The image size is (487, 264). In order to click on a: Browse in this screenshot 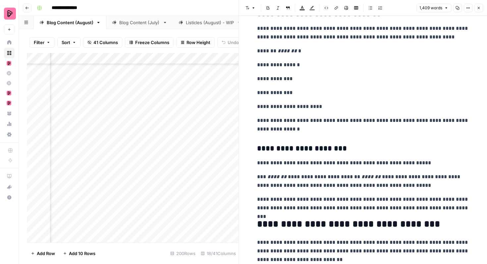, I will do `click(9, 53)`.